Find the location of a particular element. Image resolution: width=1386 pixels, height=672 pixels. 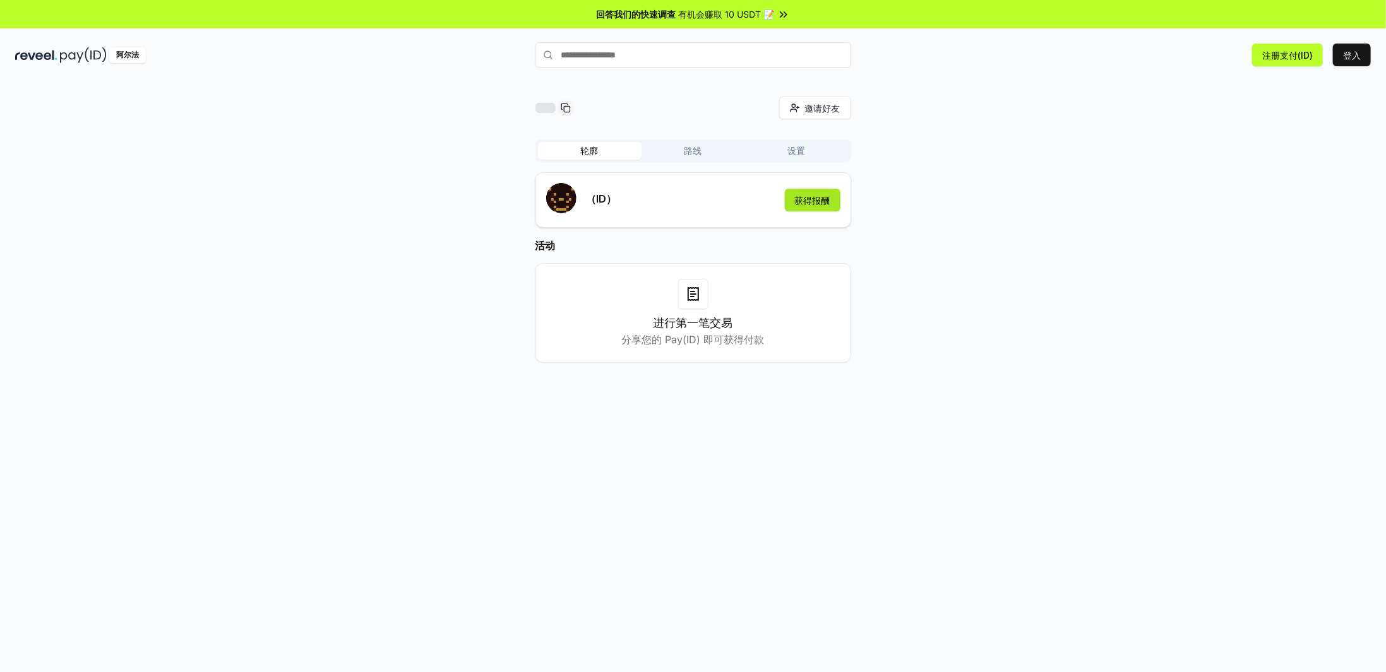

font: 设置 is located at coordinates (797, 150).